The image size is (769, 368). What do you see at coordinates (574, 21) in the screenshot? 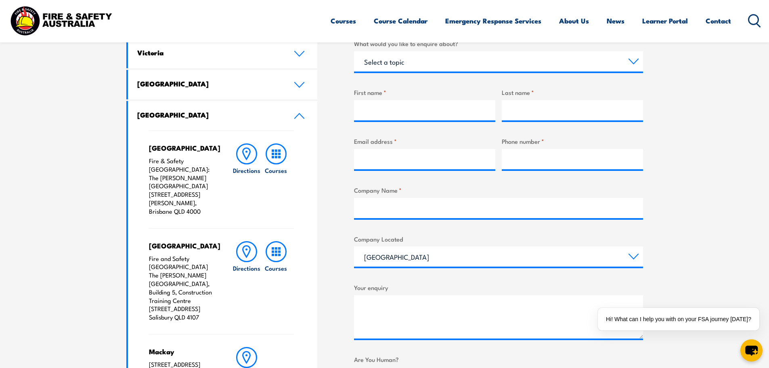
I see `a: About Us` at bounding box center [574, 21].